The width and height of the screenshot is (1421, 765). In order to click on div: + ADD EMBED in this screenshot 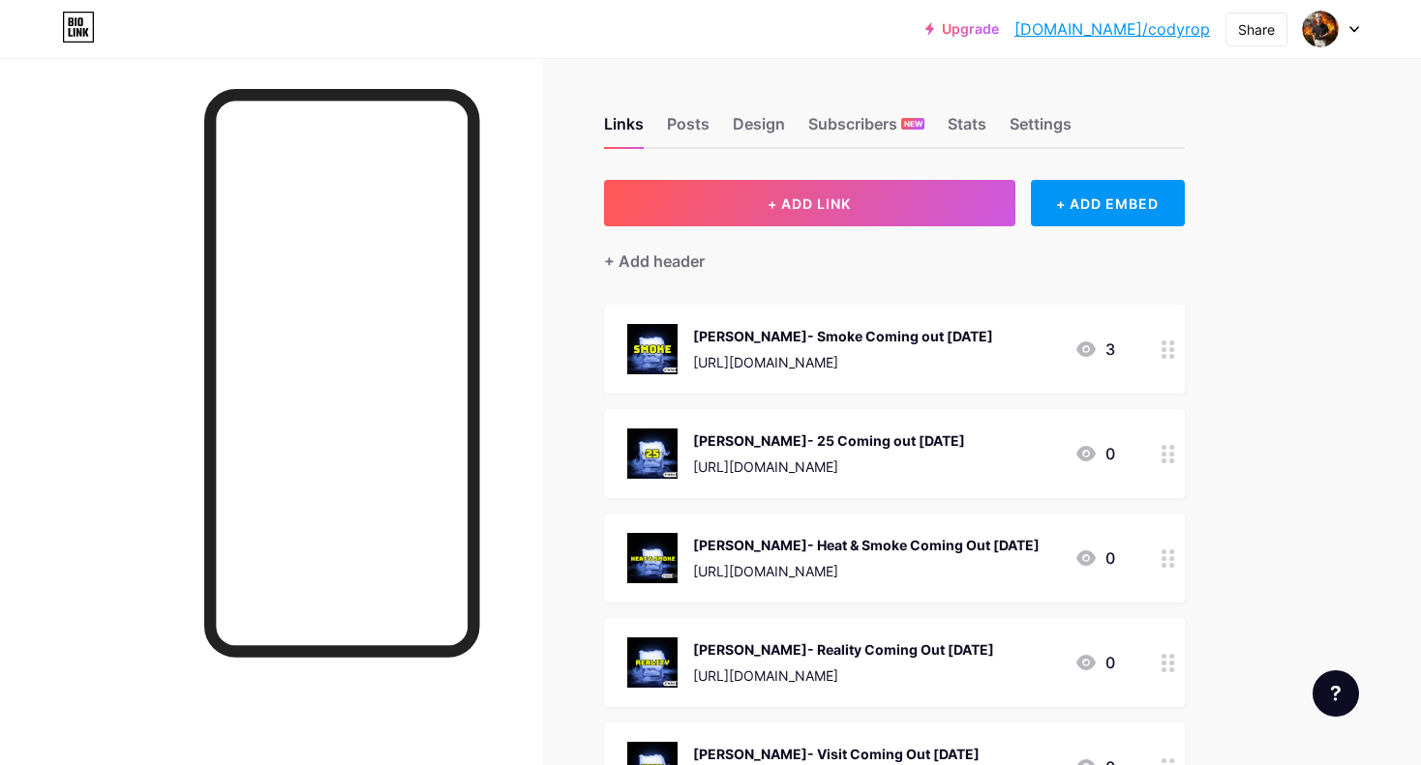, I will do `click(1107, 203)`.